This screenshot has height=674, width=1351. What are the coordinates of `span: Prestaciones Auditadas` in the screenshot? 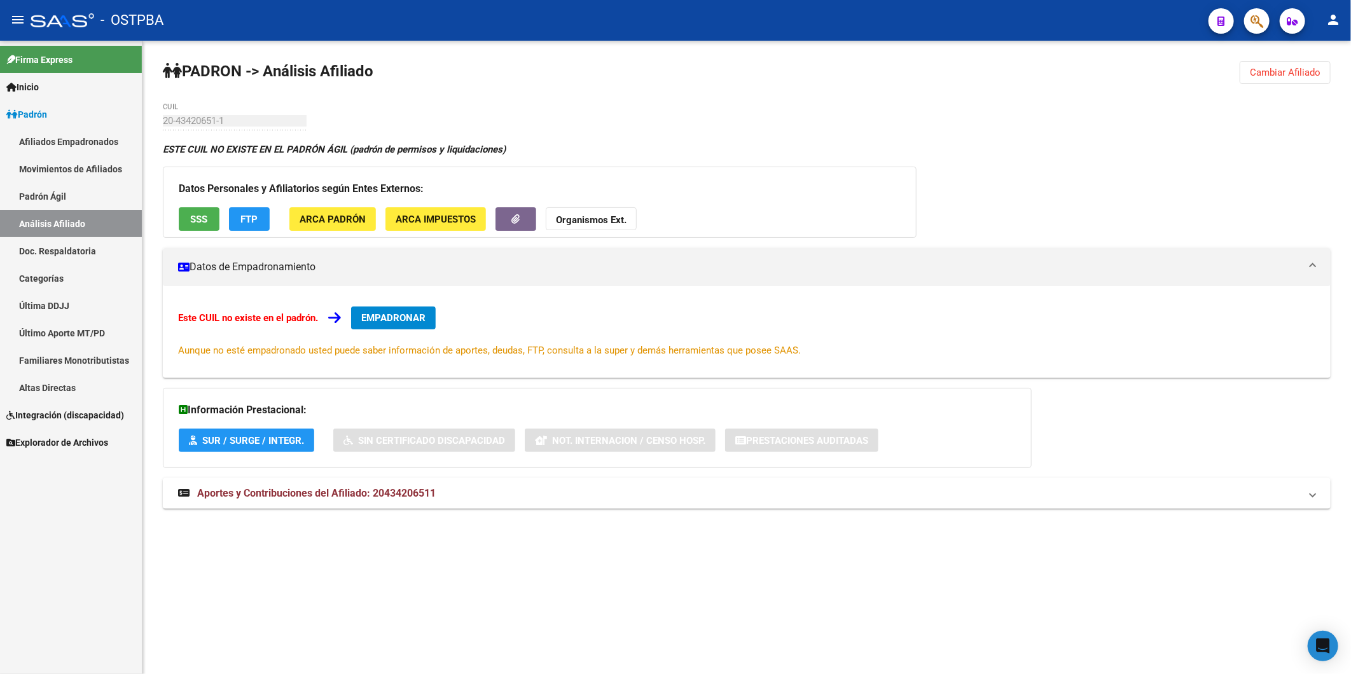 It's located at (807, 441).